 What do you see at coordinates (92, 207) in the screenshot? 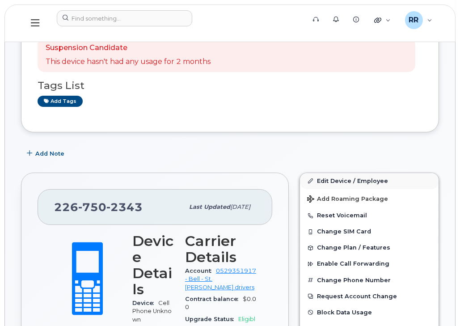
I see `span: 750` at bounding box center [92, 207].